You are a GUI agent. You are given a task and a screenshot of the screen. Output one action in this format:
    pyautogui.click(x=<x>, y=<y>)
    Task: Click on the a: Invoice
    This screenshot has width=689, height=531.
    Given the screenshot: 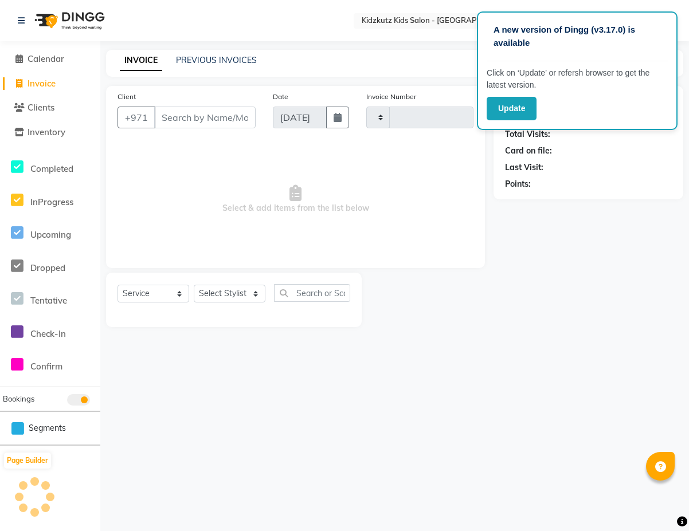 What is the action you would take?
    pyautogui.click(x=50, y=84)
    